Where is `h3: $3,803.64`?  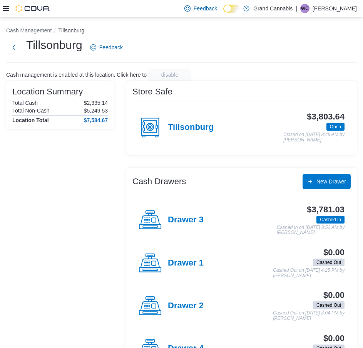 h3: $3,803.64 is located at coordinates (326, 117).